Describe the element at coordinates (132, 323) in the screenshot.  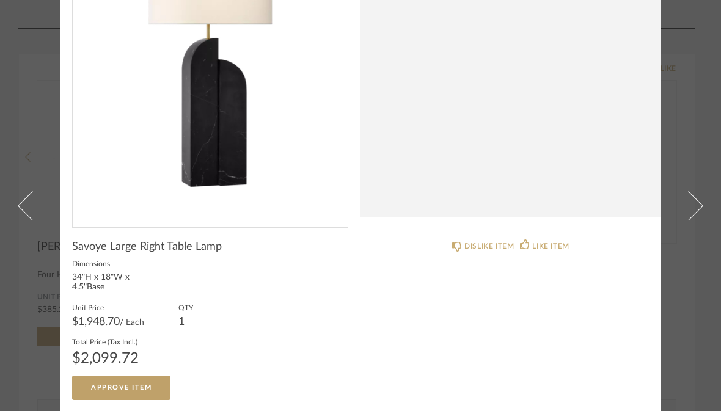
I see `span: / Each` at that location.